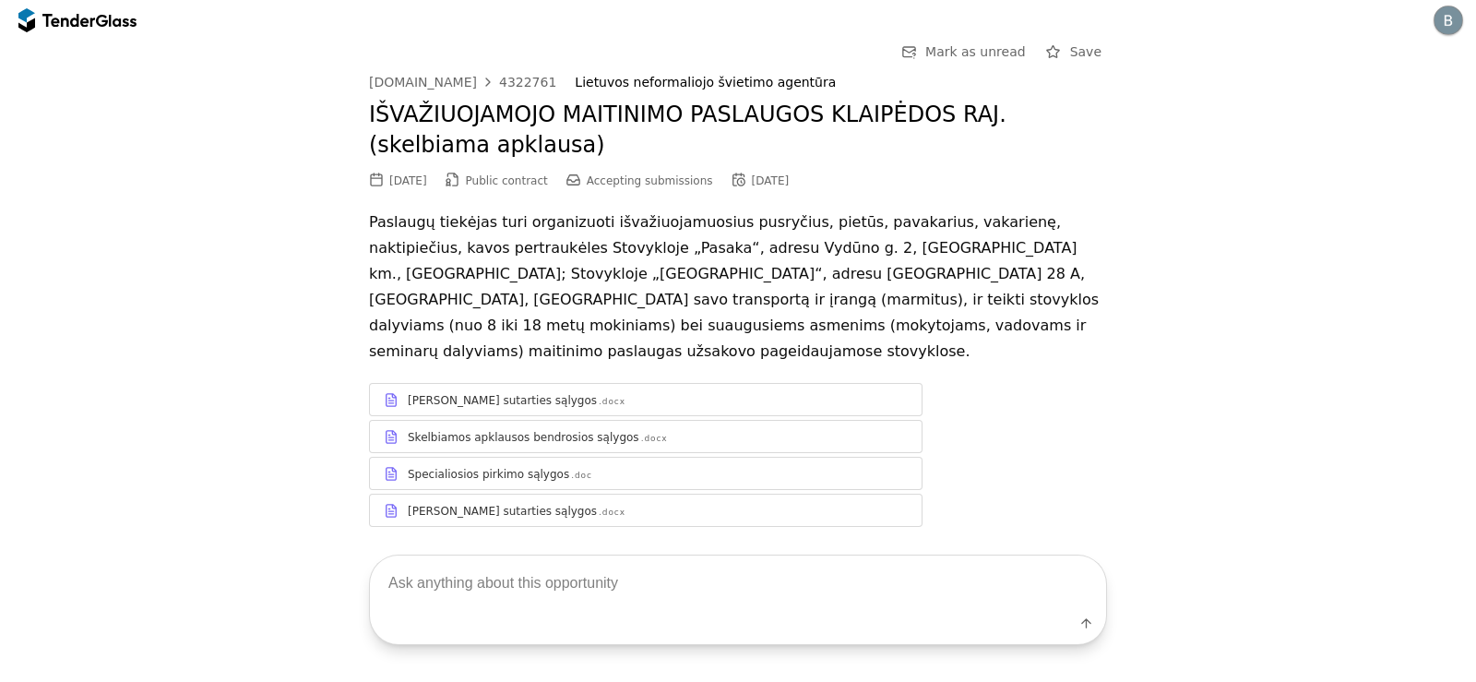  What do you see at coordinates (975, 52) in the screenshot?
I see `span: Mark as unread` at bounding box center [975, 52].